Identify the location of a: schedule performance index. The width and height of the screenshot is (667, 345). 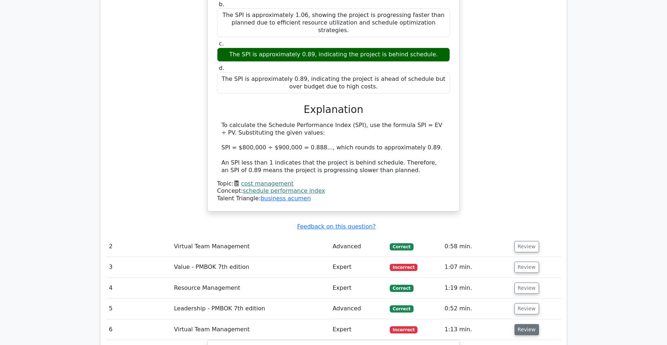
(284, 191).